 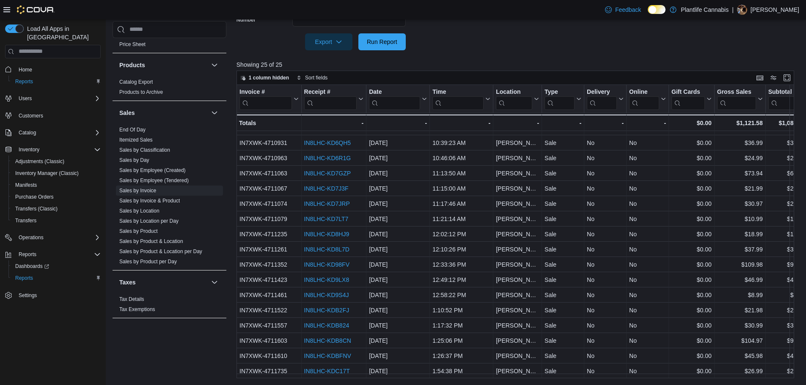 What do you see at coordinates (740, 189) in the screenshot?
I see `div: $21.99` at bounding box center [740, 189].